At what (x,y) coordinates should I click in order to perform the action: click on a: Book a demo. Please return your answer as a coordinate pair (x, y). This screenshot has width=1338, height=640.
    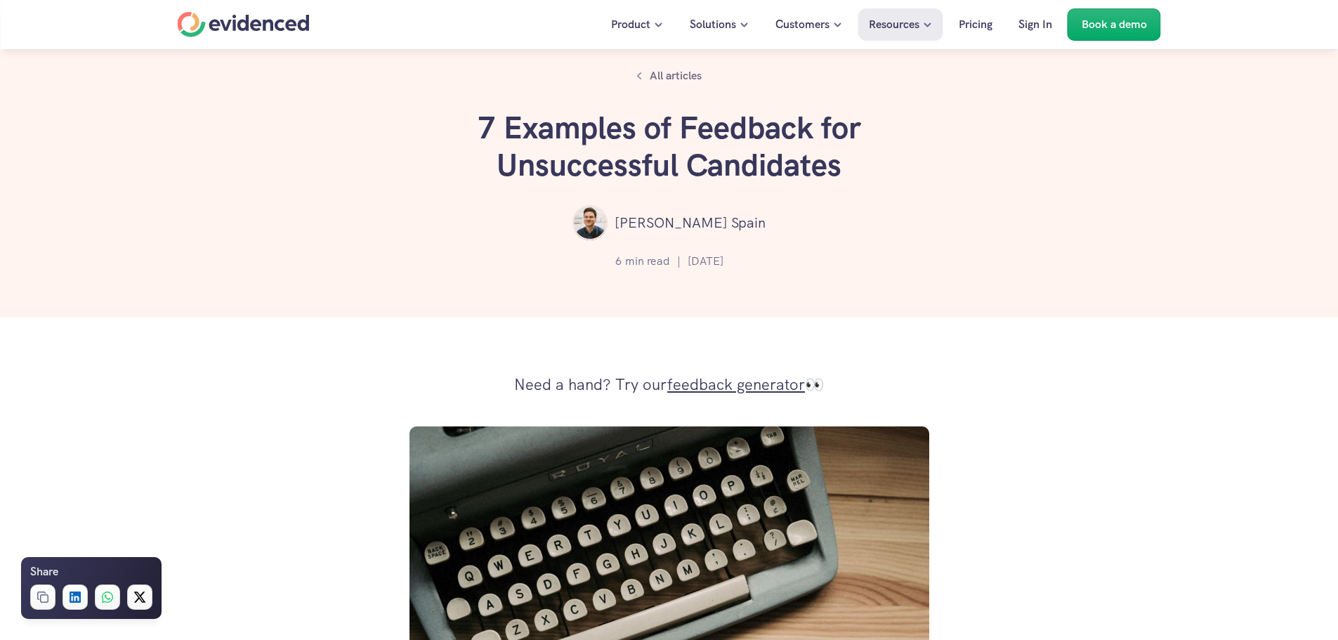
    Looking at the image, I should click on (1114, 25).